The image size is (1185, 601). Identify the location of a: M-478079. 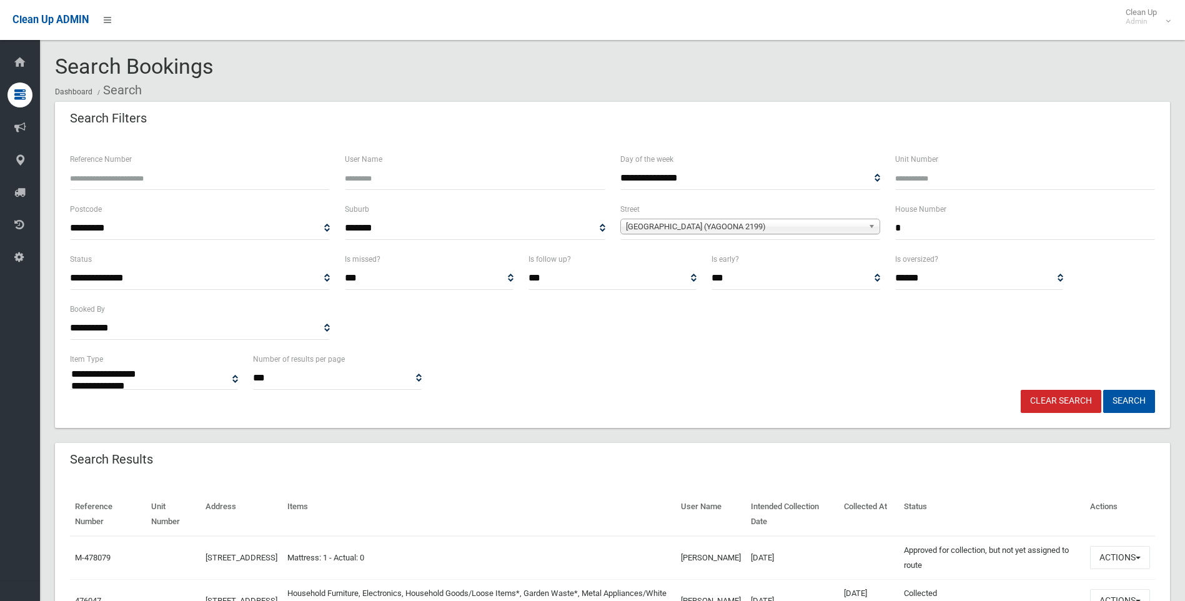
(92, 557).